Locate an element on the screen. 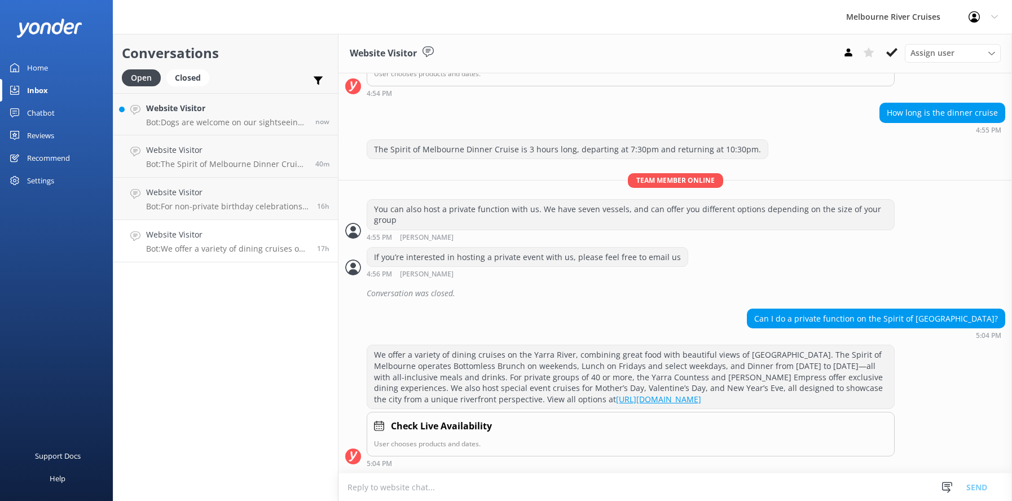 The image size is (1012, 501). span: 05:04pm 18-Aug-2025 (UTC +10:00) Australia/Sydney is located at coordinates (323, 248).